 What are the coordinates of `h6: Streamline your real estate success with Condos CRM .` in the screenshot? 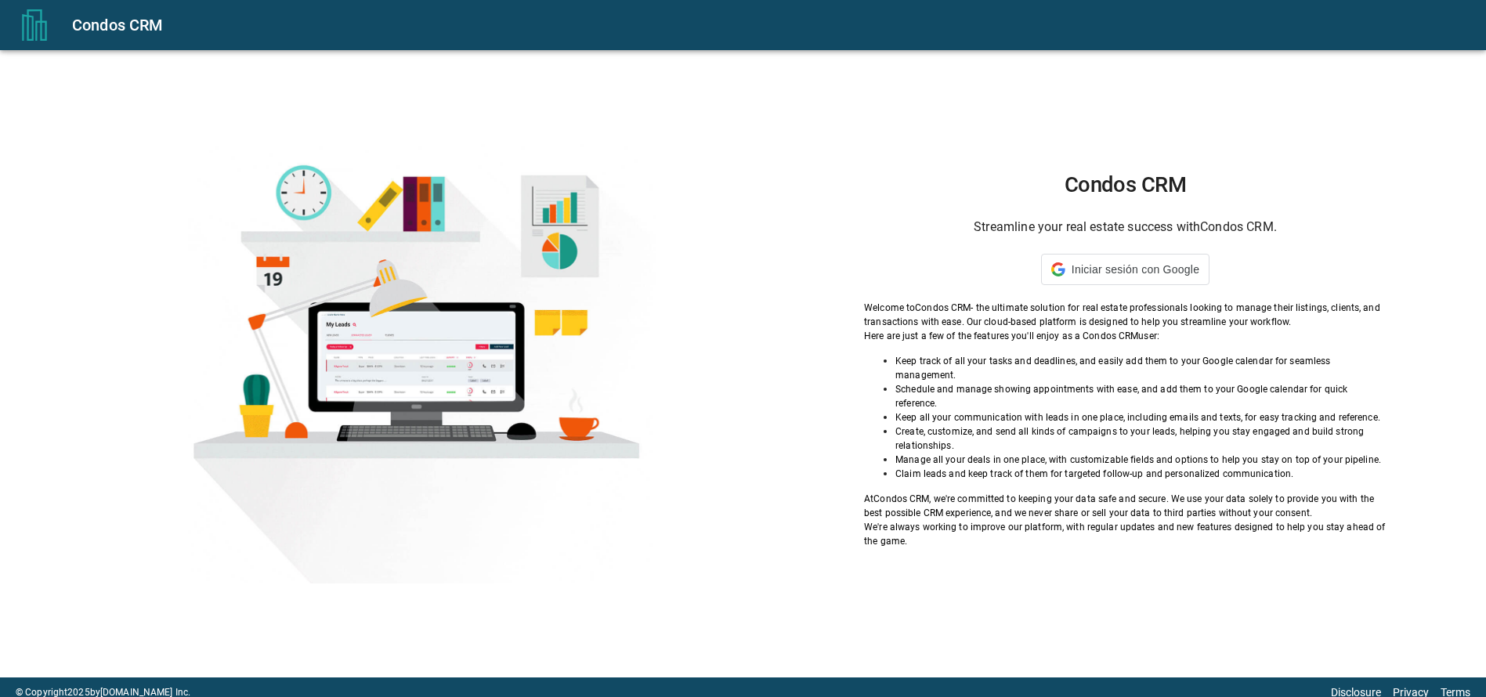 It's located at (1125, 227).